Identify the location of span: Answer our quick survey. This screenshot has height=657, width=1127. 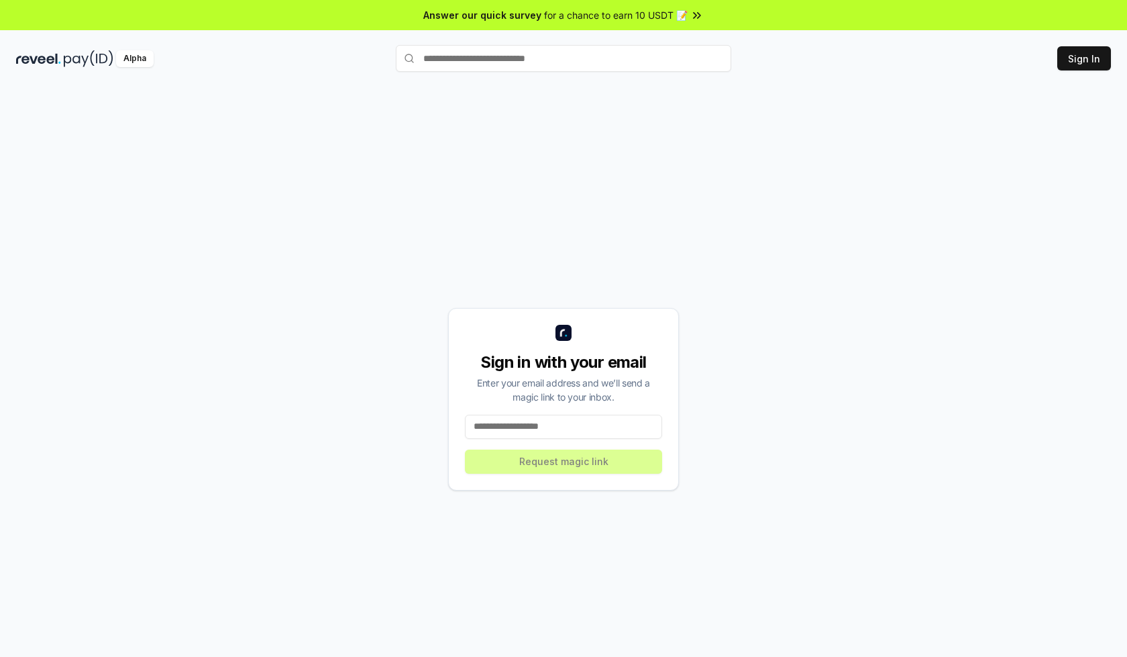
(483, 15).